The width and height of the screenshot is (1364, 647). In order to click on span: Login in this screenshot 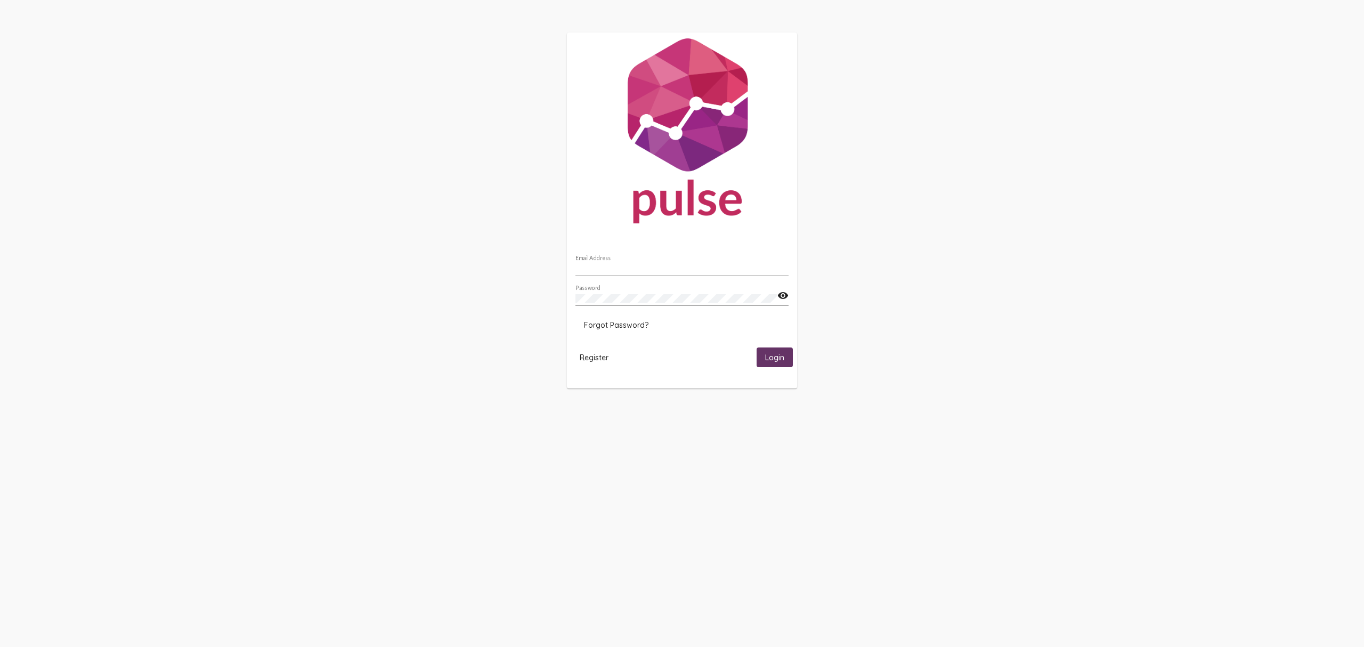, I will do `click(775, 357)`.